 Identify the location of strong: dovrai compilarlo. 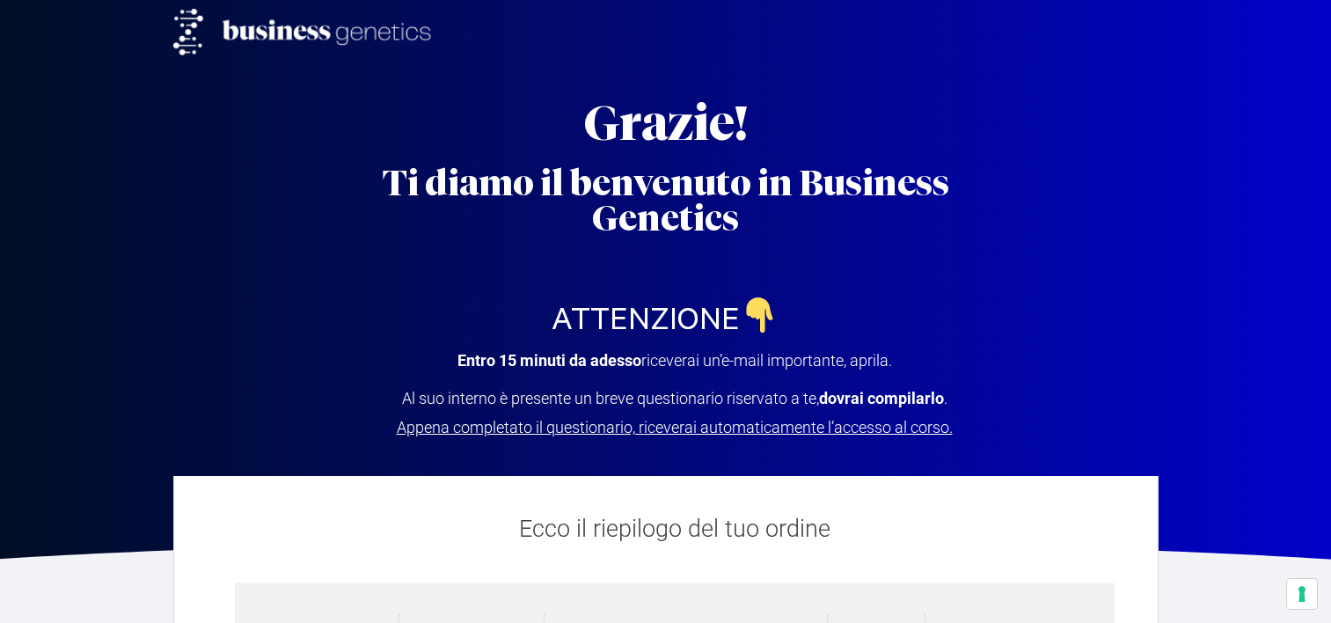
(882, 398).